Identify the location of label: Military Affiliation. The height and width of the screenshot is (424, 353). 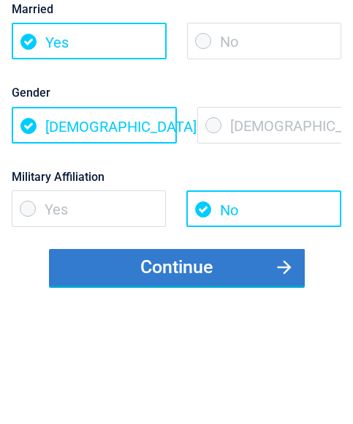
(176, 176).